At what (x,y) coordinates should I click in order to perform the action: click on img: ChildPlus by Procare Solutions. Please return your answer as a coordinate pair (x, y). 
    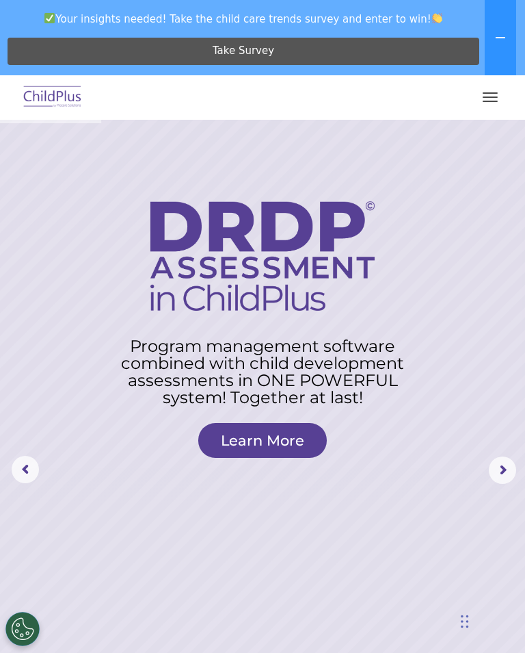
    Looking at the image, I should click on (53, 97).